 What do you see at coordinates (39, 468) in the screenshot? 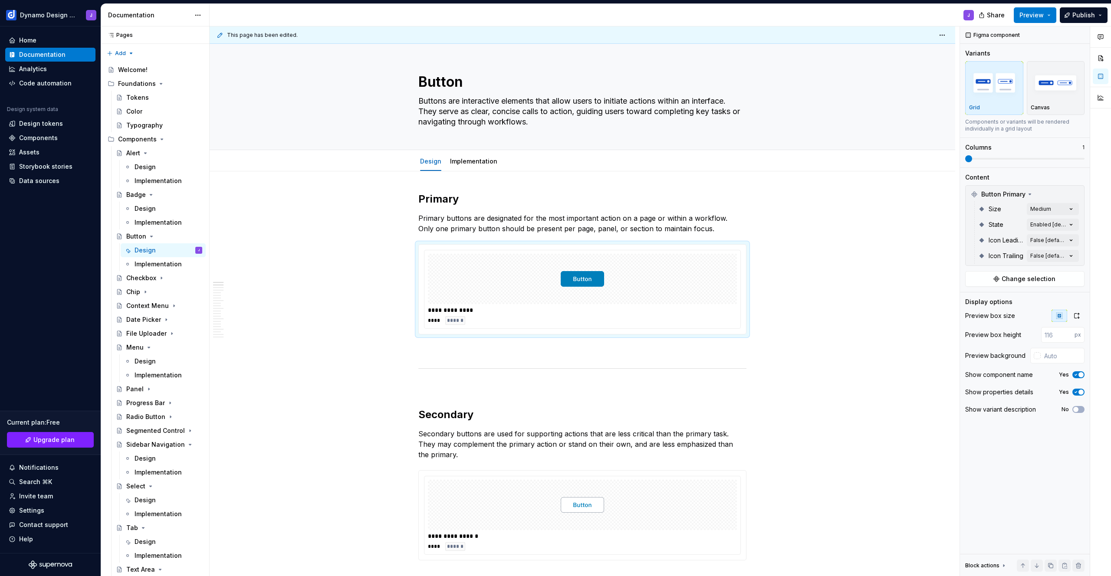
I see `div: Notifications` at bounding box center [39, 468].